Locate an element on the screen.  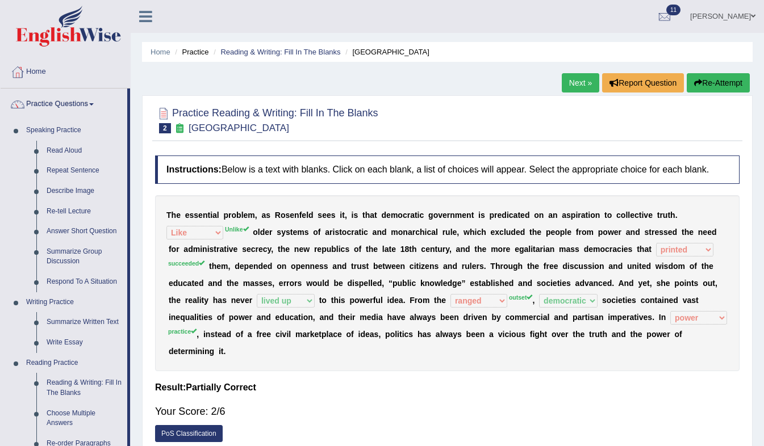
b: g is located at coordinates (430, 215).